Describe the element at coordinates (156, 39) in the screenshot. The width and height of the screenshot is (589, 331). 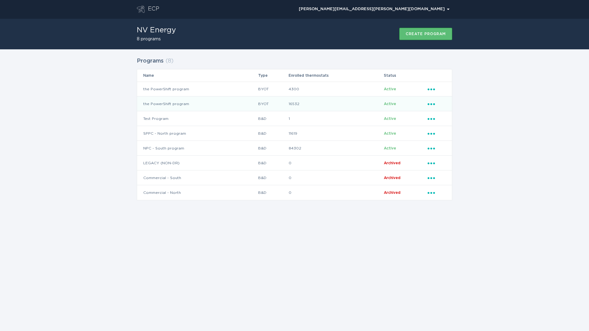
I see `h2: 8 programs` at that location.